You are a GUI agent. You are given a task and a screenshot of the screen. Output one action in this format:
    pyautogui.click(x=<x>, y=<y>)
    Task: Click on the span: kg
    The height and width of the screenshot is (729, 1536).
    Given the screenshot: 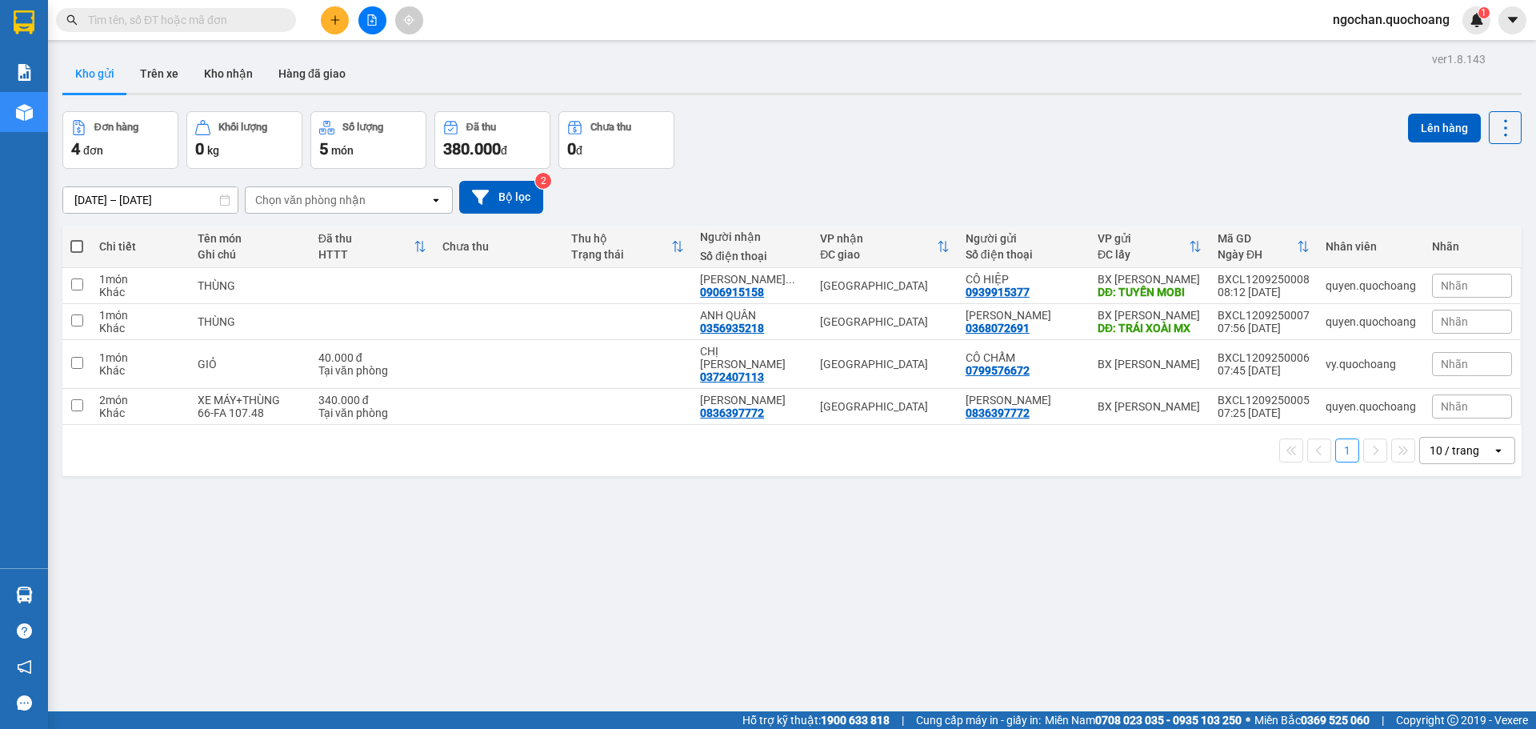 What is the action you would take?
    pyautogui.click(x=213, y=150)
    